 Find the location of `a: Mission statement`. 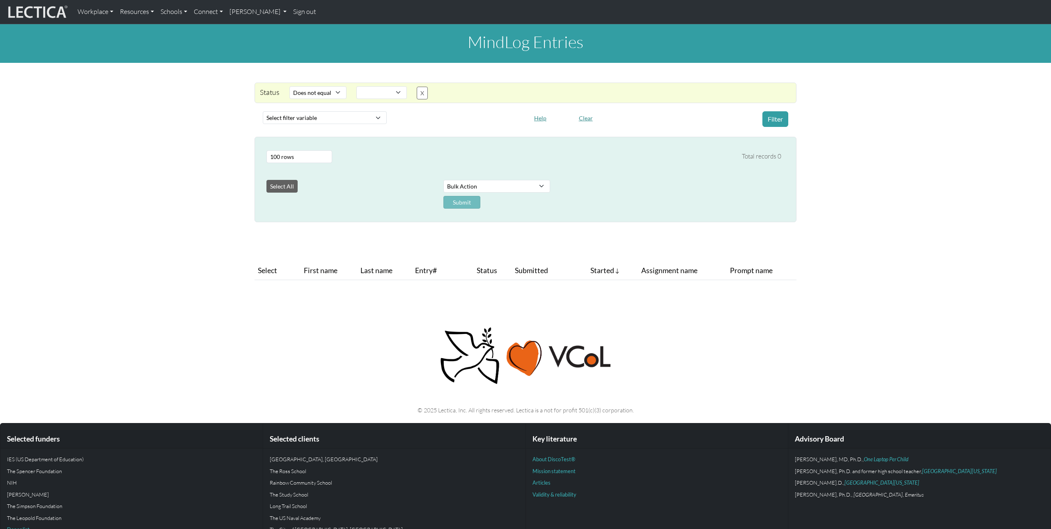

a: Mission statement is located at coordinates (554, 471).